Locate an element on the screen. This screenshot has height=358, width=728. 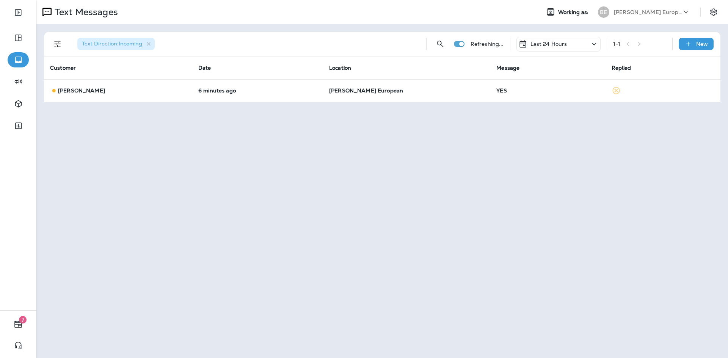
p: Oct 15, 2025 11:15 AM is located at coordinates (258, 91).